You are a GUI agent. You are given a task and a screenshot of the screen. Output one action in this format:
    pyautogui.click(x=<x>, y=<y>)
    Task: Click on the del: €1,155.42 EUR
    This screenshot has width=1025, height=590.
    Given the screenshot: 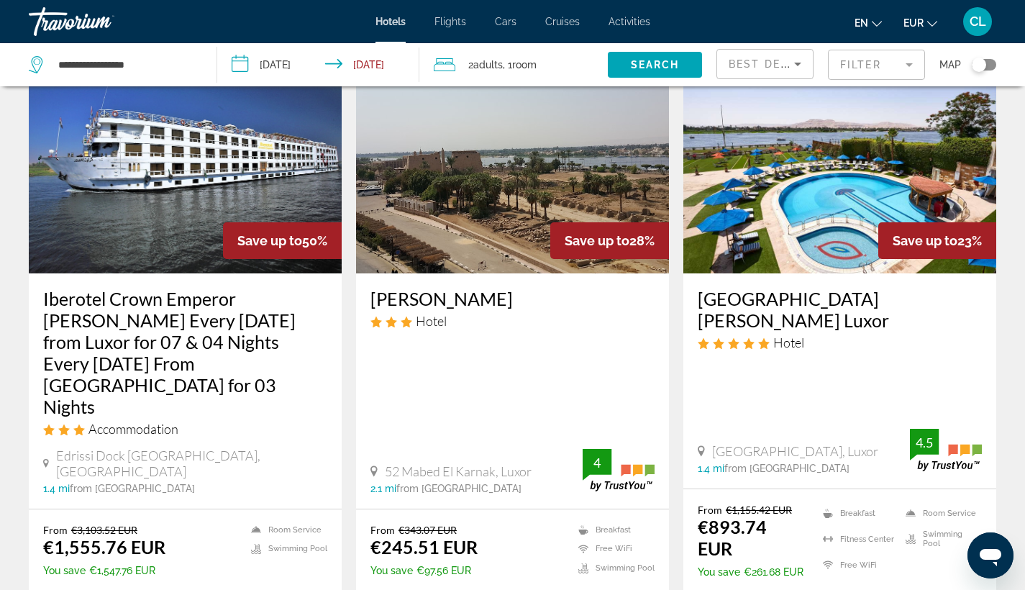 What is the action you would take?
    pyautogui.click(x=759, y=509)
    